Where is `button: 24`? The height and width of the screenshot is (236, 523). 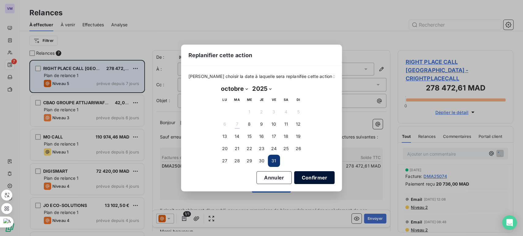 button: 24 is located at coordinates (274, 149).